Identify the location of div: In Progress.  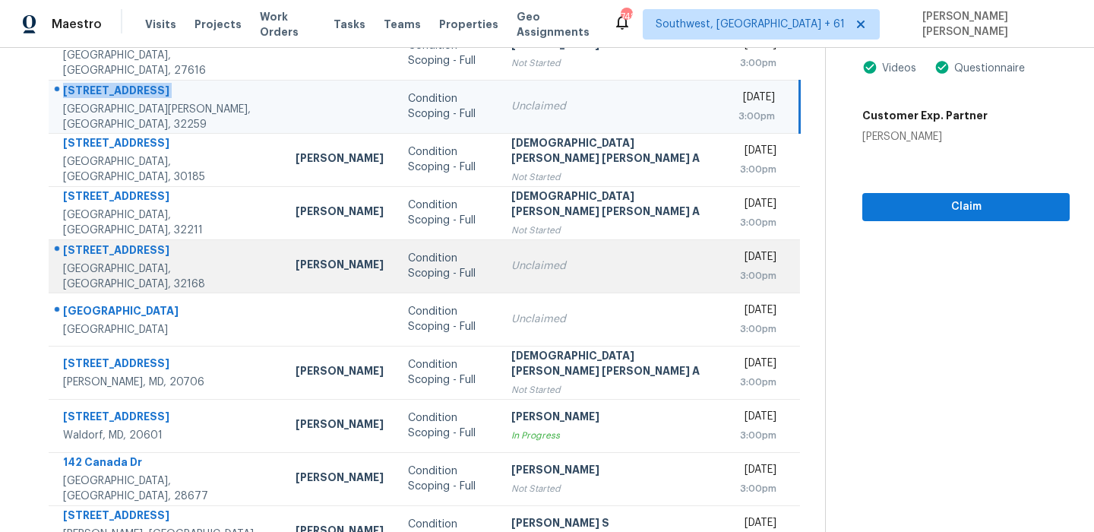
(613, 436).